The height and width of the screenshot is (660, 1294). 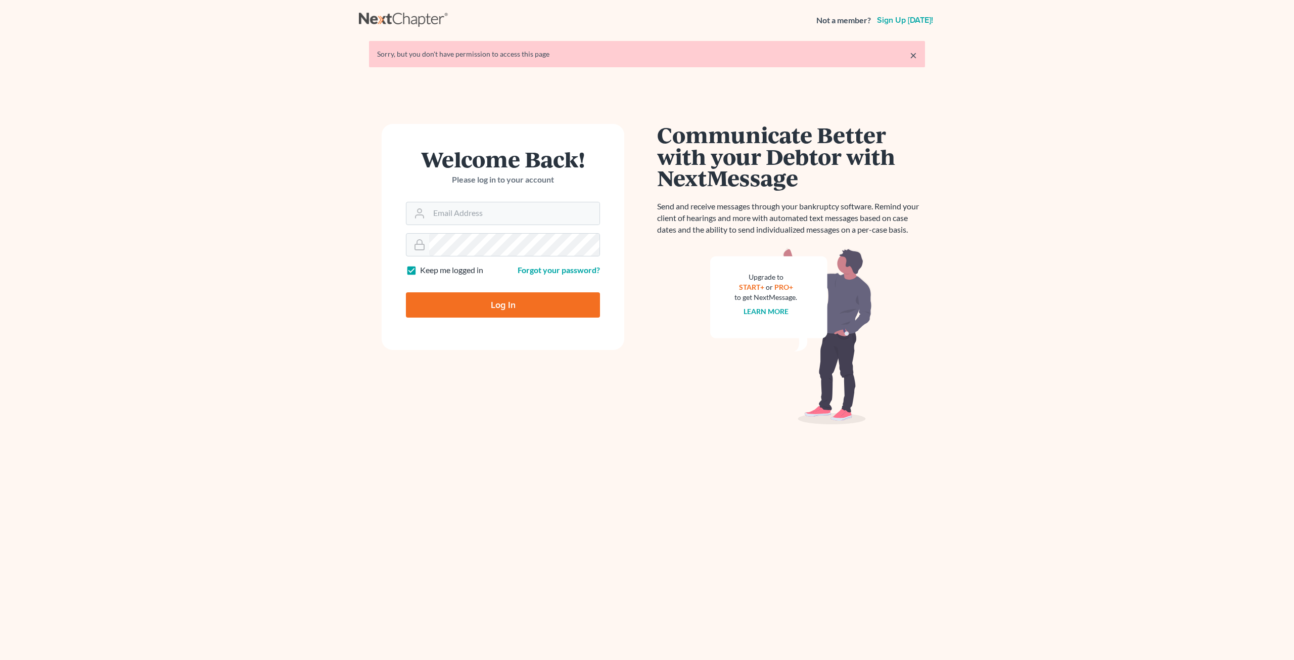 What do you see at coordinates (647, 54) in the screenshot?
I see `div: Sorry, but you don't have permission to access this page` at bounding box center [647, 54].